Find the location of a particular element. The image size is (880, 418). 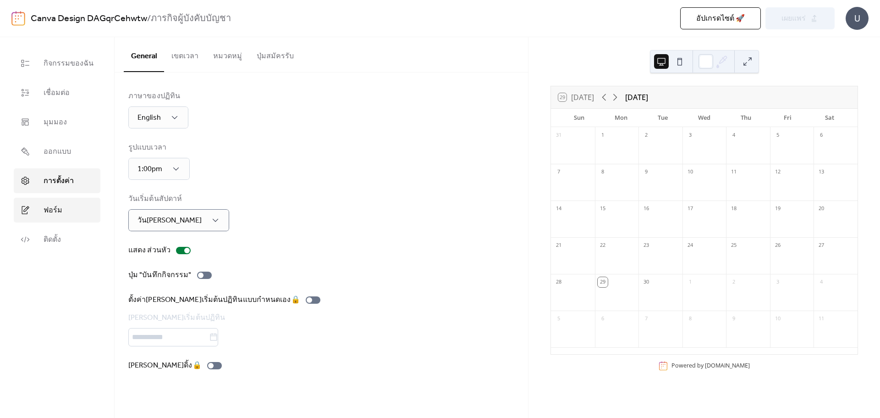

span: อัปเกรดไซต์ 🚀 is located at coordinates (721, 19).